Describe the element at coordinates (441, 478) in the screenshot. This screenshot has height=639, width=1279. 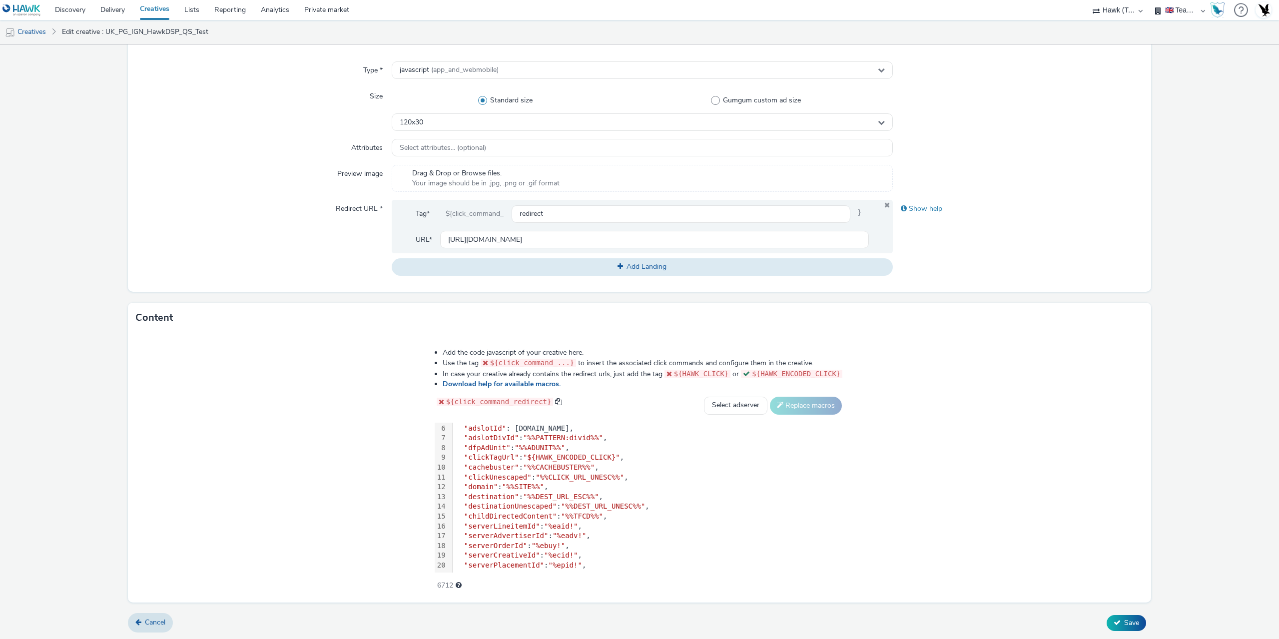
I see `div: 11` at that location.